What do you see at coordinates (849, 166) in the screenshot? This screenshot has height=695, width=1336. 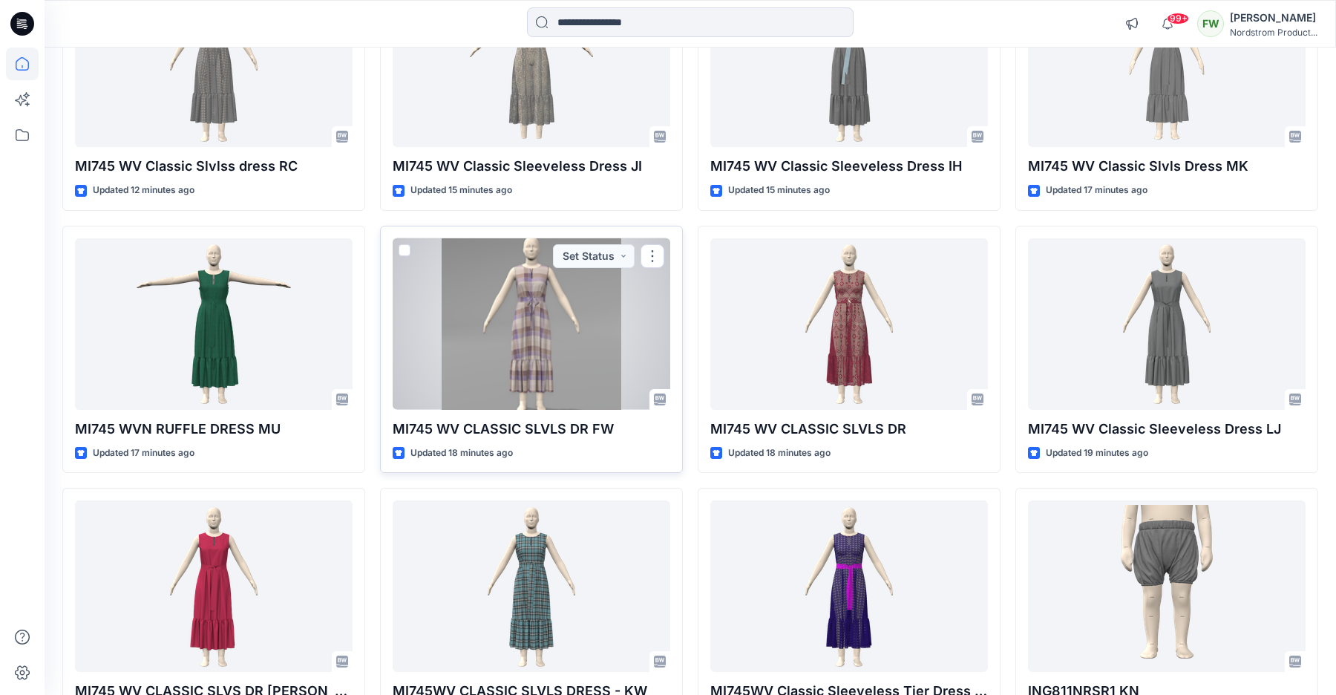 I see `p: MI745 WV Classic Sleeveless Dress IH` at bounding box center [849, 166].